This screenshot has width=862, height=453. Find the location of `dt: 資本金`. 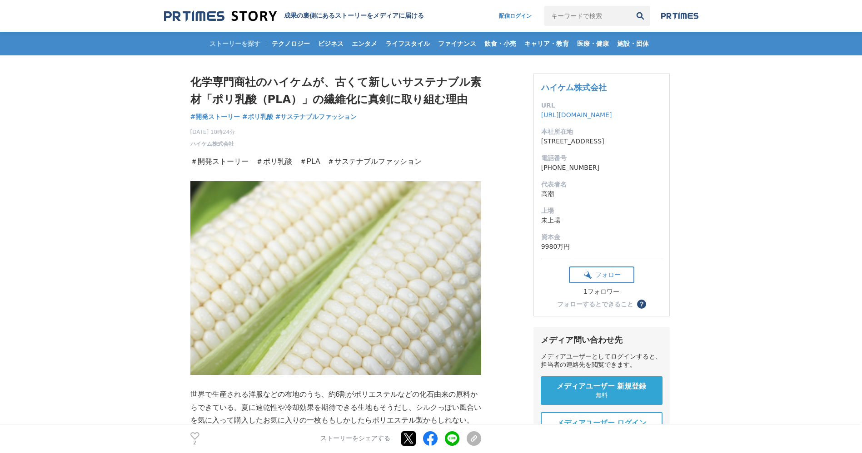

dt: 資本金 is located at coordinates (601, 237).